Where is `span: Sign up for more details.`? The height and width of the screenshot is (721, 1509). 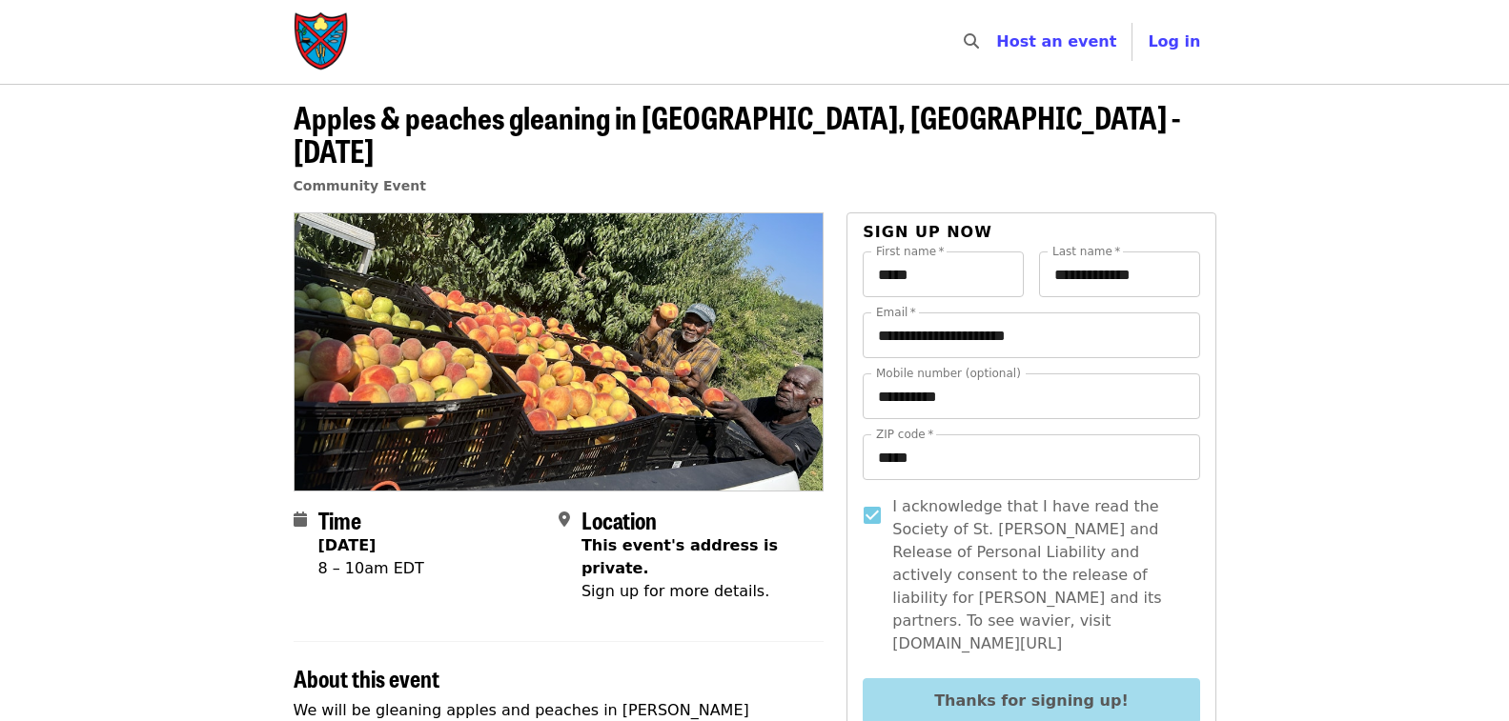 span: Sign up for more details. is located at coordinates (675, 591).